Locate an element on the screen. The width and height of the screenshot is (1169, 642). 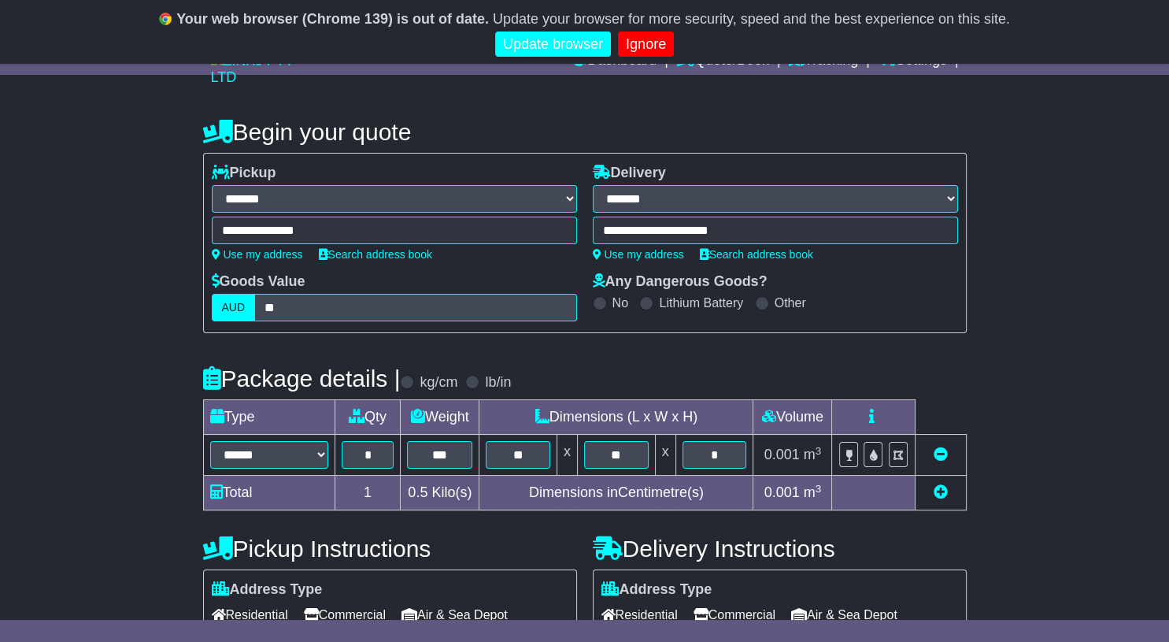
label: No is located at coordinates (621, 302).